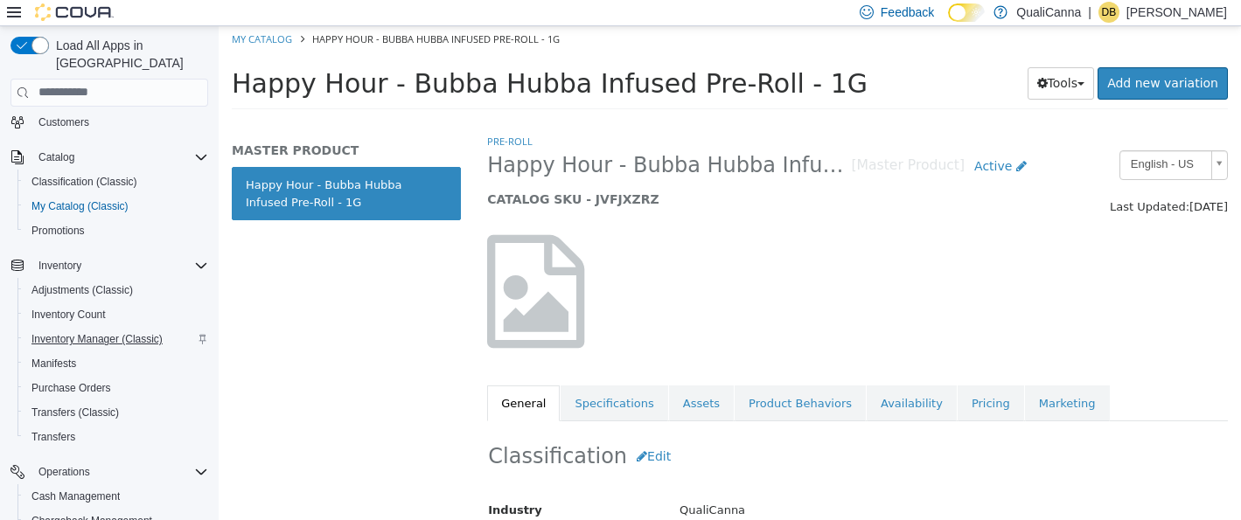 The width and height of the screenshot is (1241, 520). Describe the element at coordinates (116, 315) in the screenshot. I see `button: Inventory Count` at that location.